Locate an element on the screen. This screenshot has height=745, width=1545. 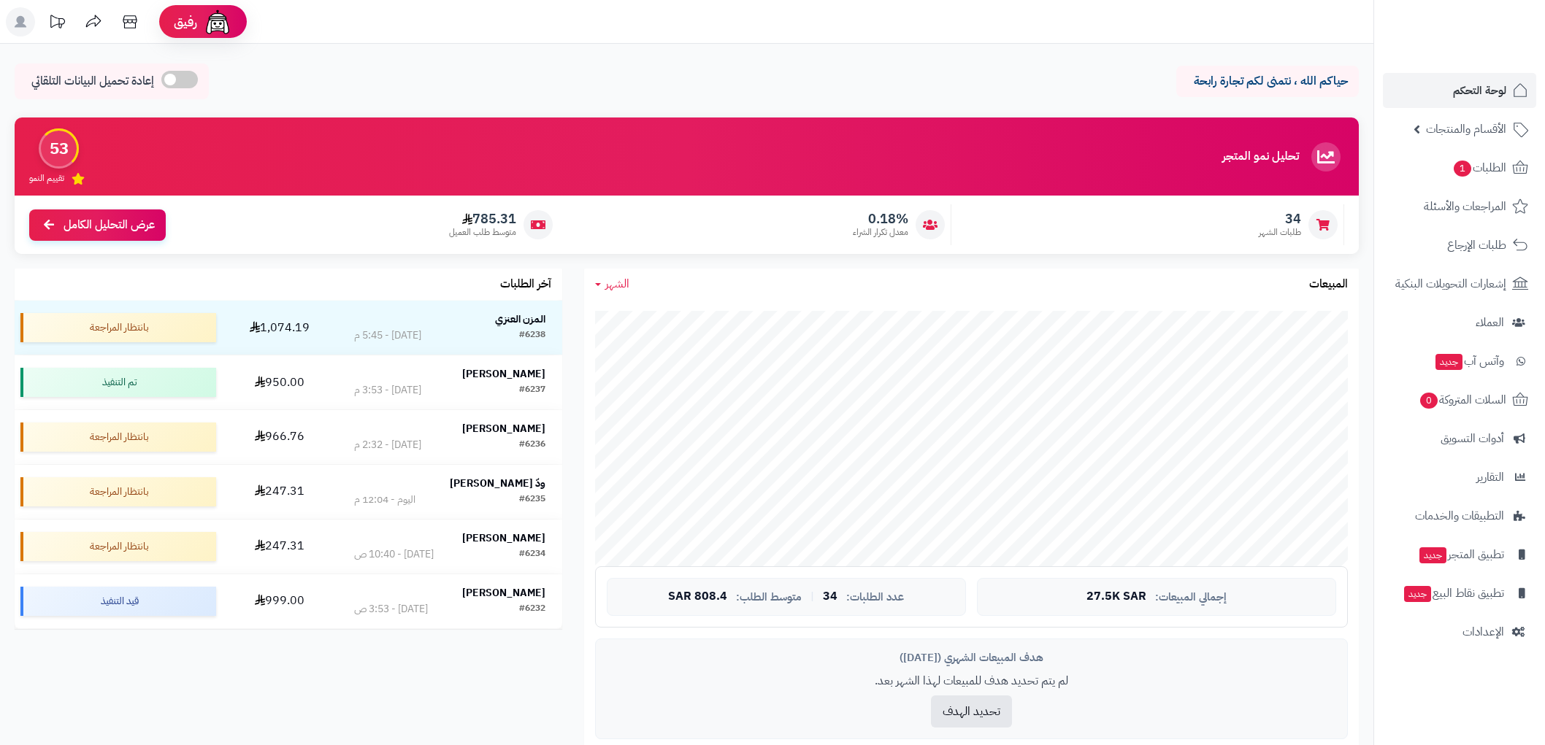
span: عرض التحليل الكامل is located at coordinates (109, 225).